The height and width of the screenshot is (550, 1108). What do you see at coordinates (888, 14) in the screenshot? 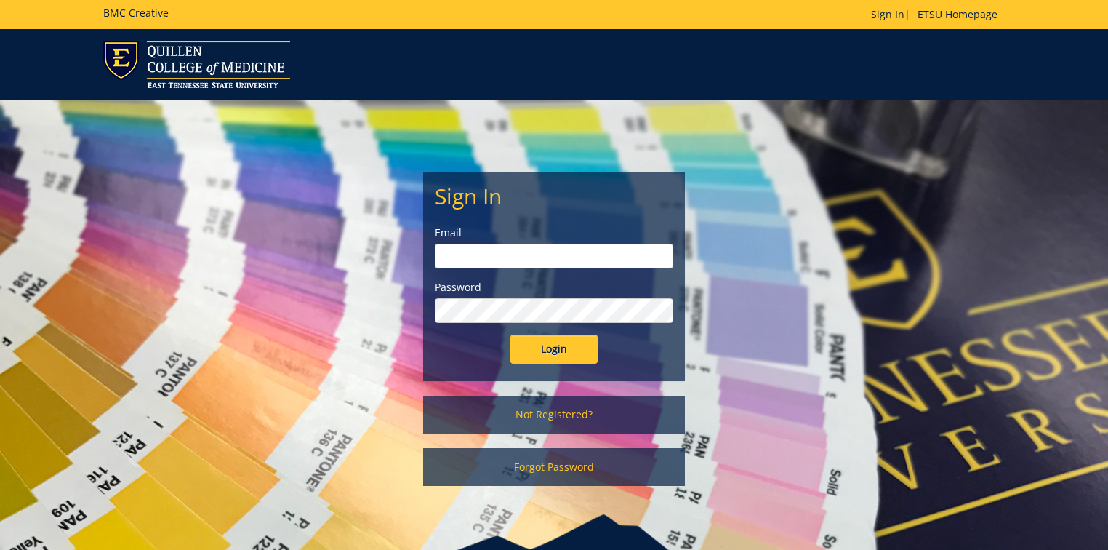
I see `a: Sign In` at bounding box center [888, 14].